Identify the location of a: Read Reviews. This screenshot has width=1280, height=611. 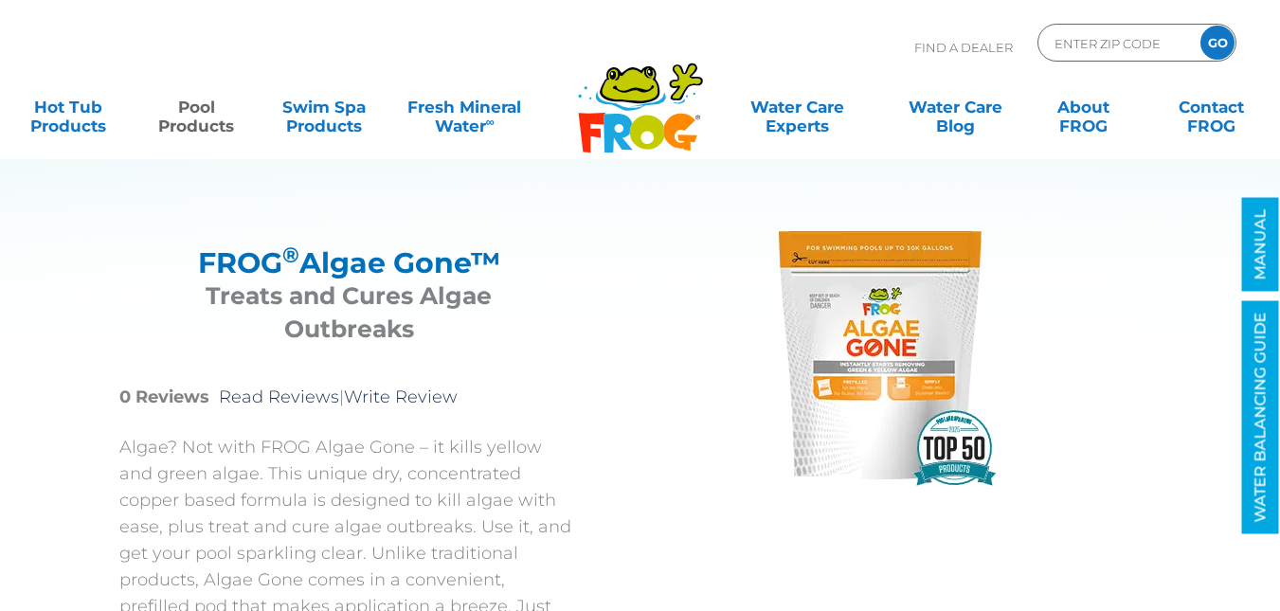
(279, 397).